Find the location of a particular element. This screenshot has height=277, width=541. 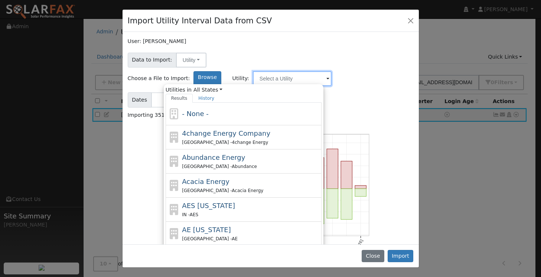

label: Browse is located at coordinates (207, 79).